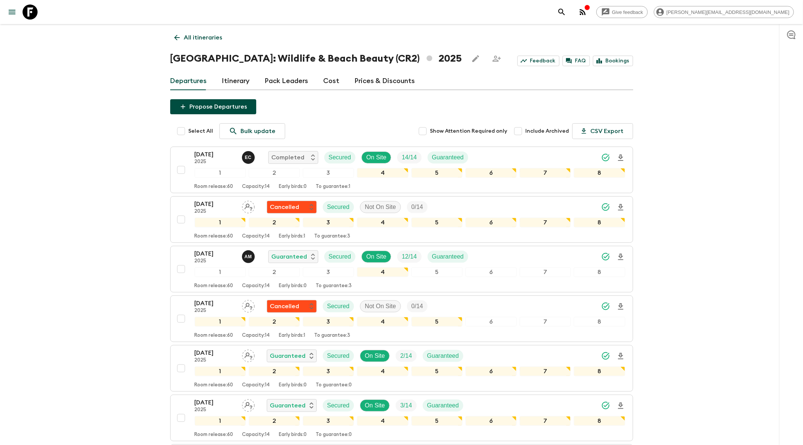  I want to click on a: Cost, so click(331, 81).